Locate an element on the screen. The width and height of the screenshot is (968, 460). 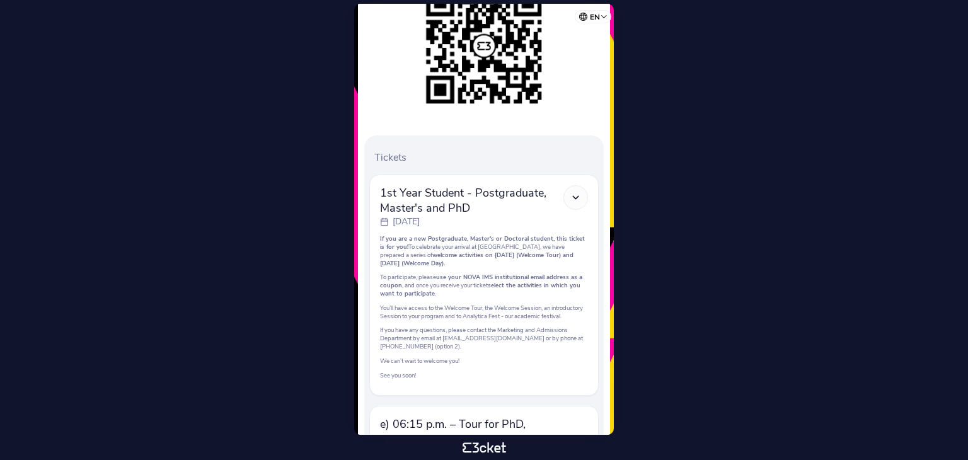
p: See you soon! is located at coordinates (484, 375).